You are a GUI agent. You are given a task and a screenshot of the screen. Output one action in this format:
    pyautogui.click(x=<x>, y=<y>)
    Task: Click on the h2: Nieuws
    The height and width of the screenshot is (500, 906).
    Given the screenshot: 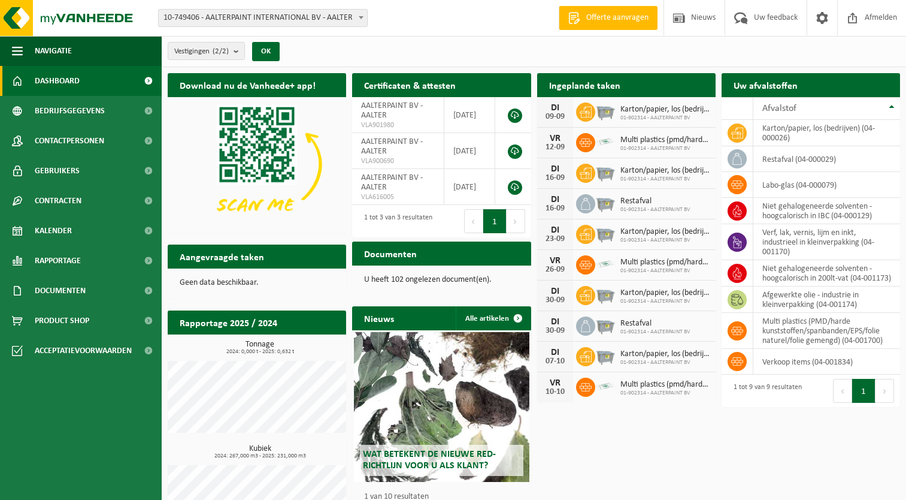 What is the action you would take?
    pyautogui.click(x=379, y=317)
    